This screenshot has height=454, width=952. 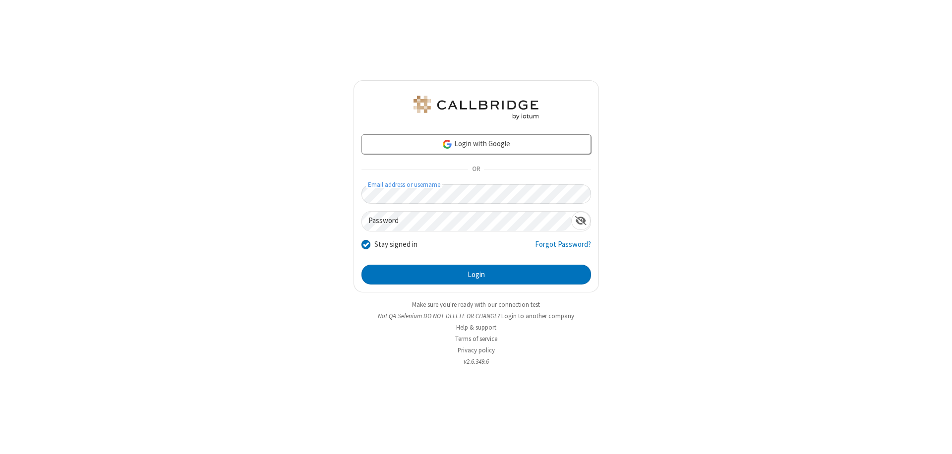 I want to click on span: OR, so click(x=476, y=170).